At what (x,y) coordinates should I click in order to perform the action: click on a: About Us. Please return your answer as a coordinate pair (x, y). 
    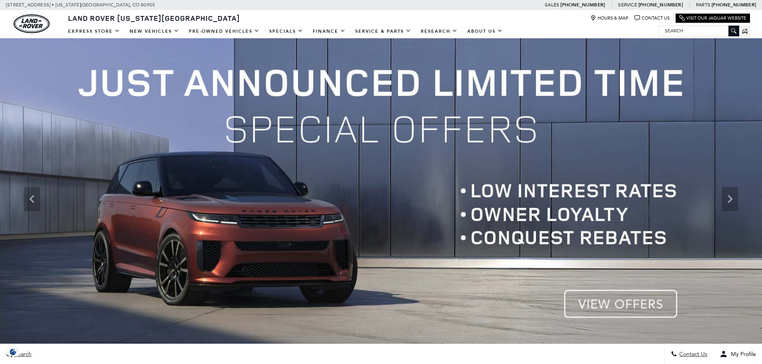
    Looking at the image, I should click on (485, 31).